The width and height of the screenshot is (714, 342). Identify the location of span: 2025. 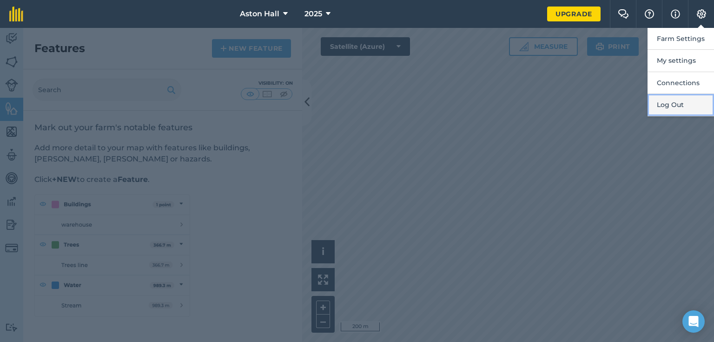
(313, 14).